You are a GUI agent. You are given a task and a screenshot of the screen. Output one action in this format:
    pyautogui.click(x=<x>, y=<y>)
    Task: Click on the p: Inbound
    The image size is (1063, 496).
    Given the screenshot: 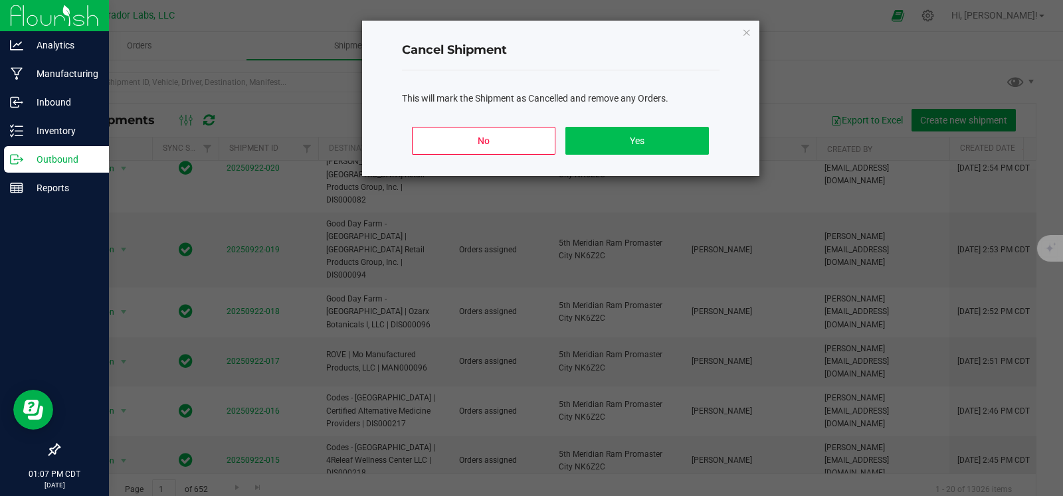 What is the action you would take?
    pyautogui.click(x=63, y=102)
    